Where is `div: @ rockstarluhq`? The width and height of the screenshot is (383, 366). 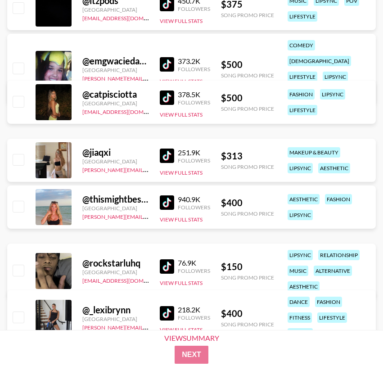
div: @ rockstarluhq is located at coordinates (116, 263).